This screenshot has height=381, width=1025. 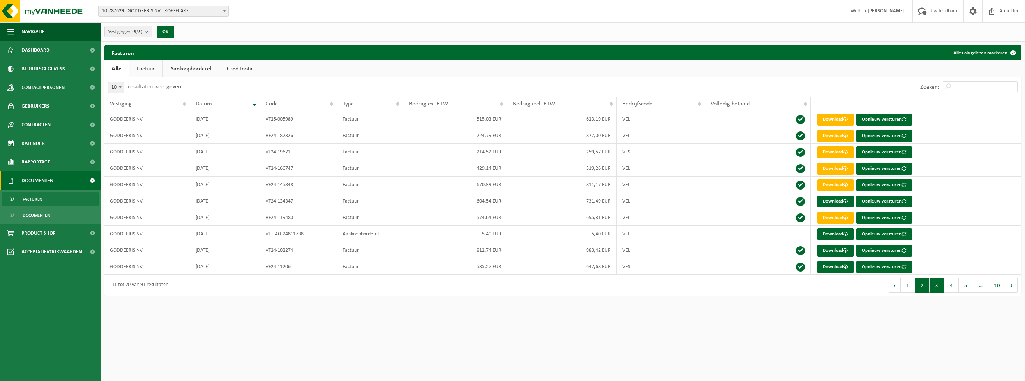 What do you see at coordinates (299, 267) in the screenshot?
I see `td: VF24-11206` at bounding box center [299, 267].